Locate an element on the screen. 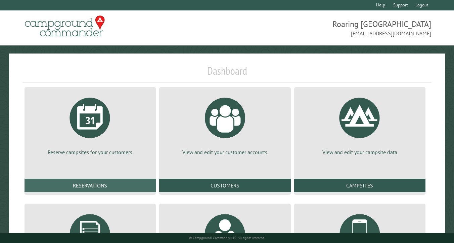 This screenshot has height=243, width=454. h1: Dashboard is located at coordinates (227, 73).